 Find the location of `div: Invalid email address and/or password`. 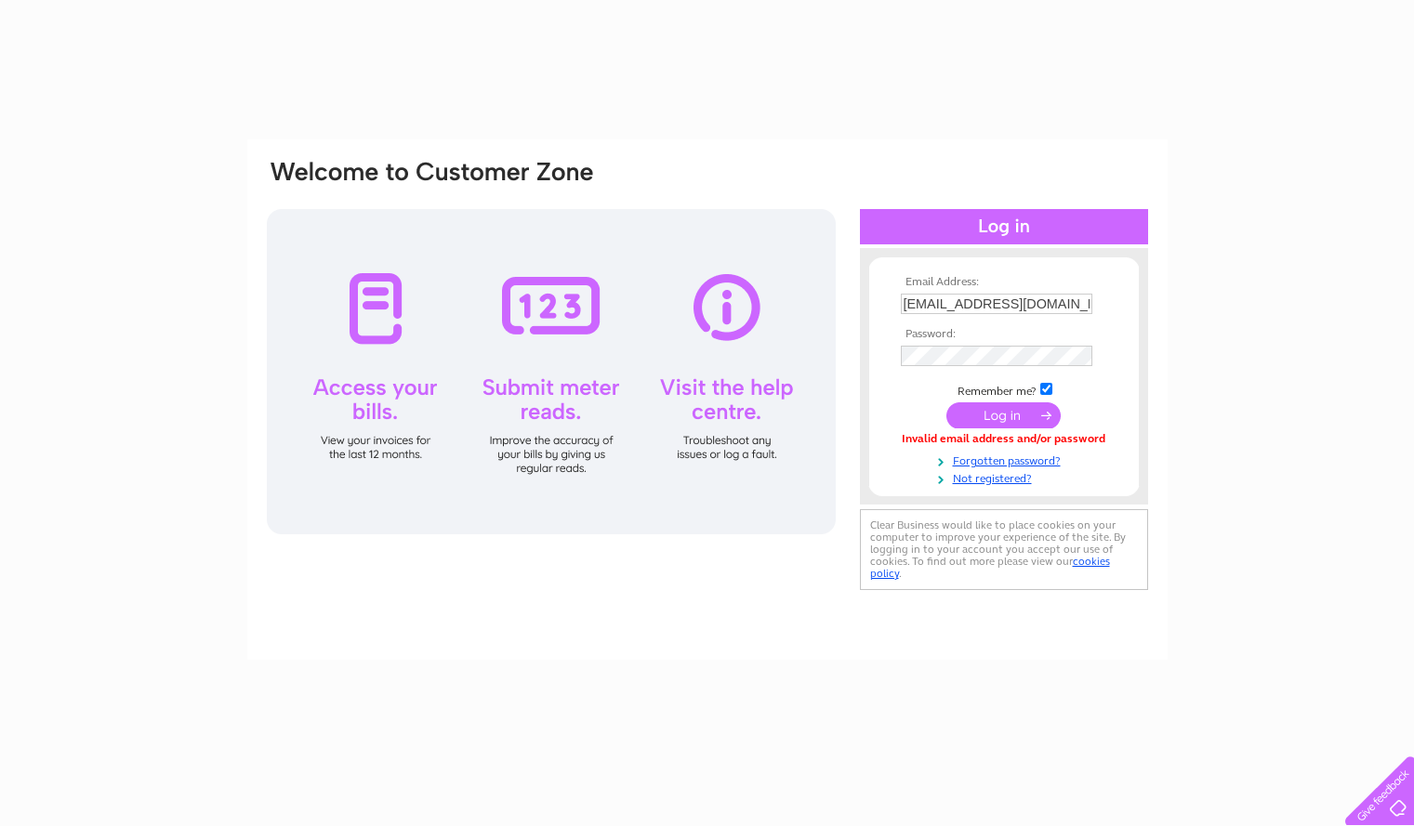

div: Invalid email address and/or password is located at coordinates (1004, 440).